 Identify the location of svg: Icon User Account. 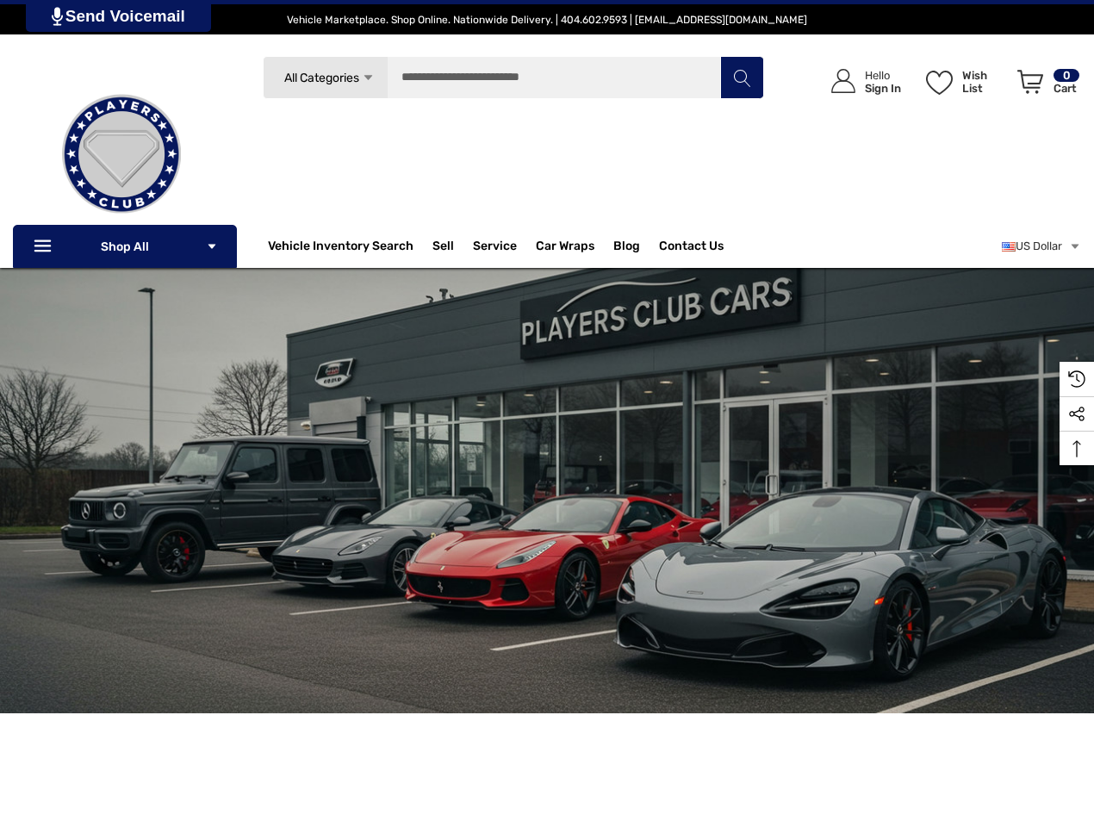
(844, 81).